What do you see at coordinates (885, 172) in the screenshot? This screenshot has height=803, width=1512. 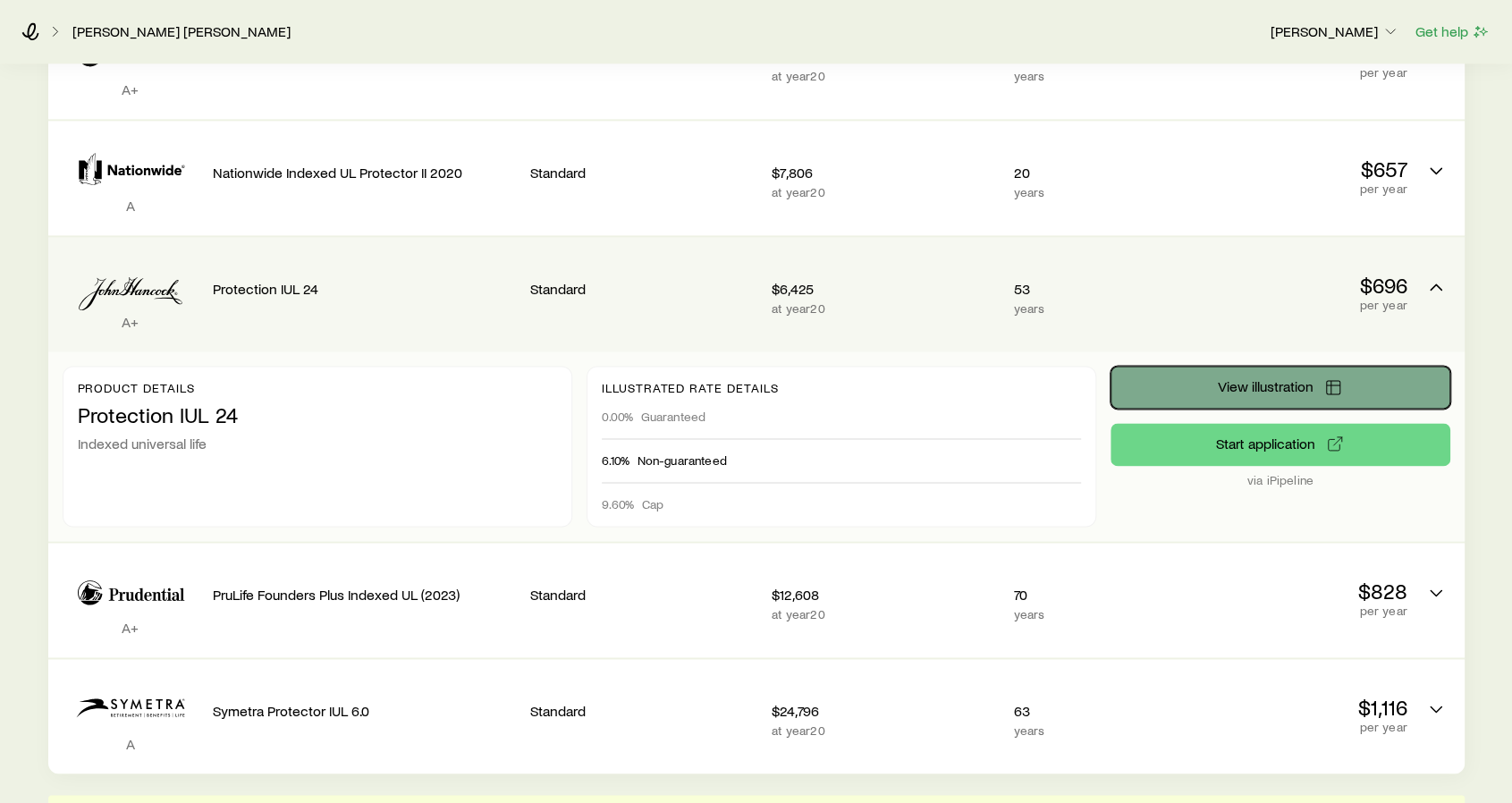 I see `p: $7,806` at bounding box center [885, 172].